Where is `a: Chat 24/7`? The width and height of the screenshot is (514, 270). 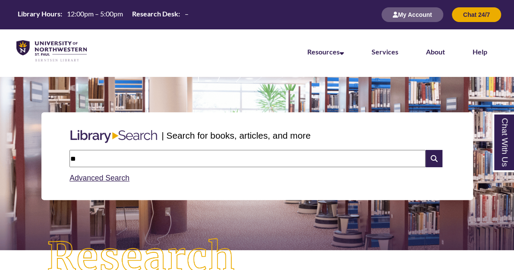 a: Chat 24/7 is located at coordinates (477, 14).